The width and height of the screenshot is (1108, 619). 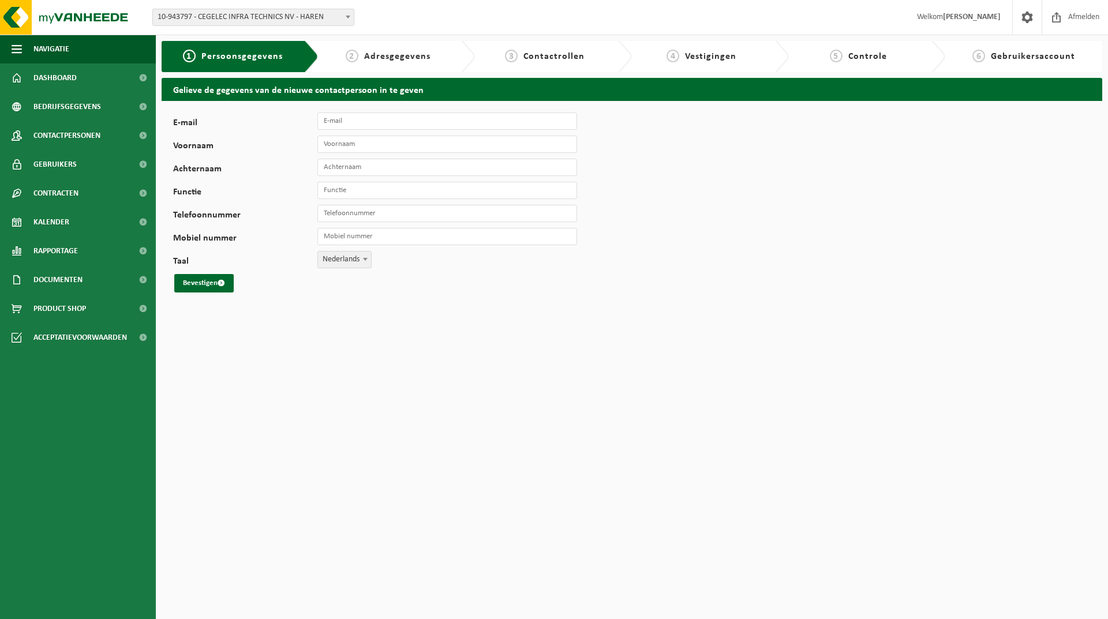 What do you see at coordinates (67, 107) in the screenshot?
I see `span: Bedrijfsgegevens` at bounding box center [67, 107].